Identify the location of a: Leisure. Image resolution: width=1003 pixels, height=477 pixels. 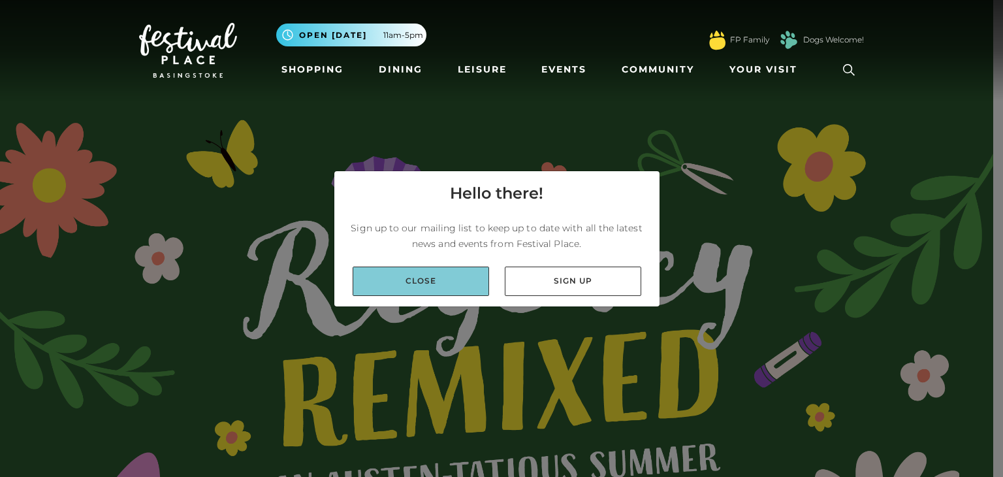
(482, 69).